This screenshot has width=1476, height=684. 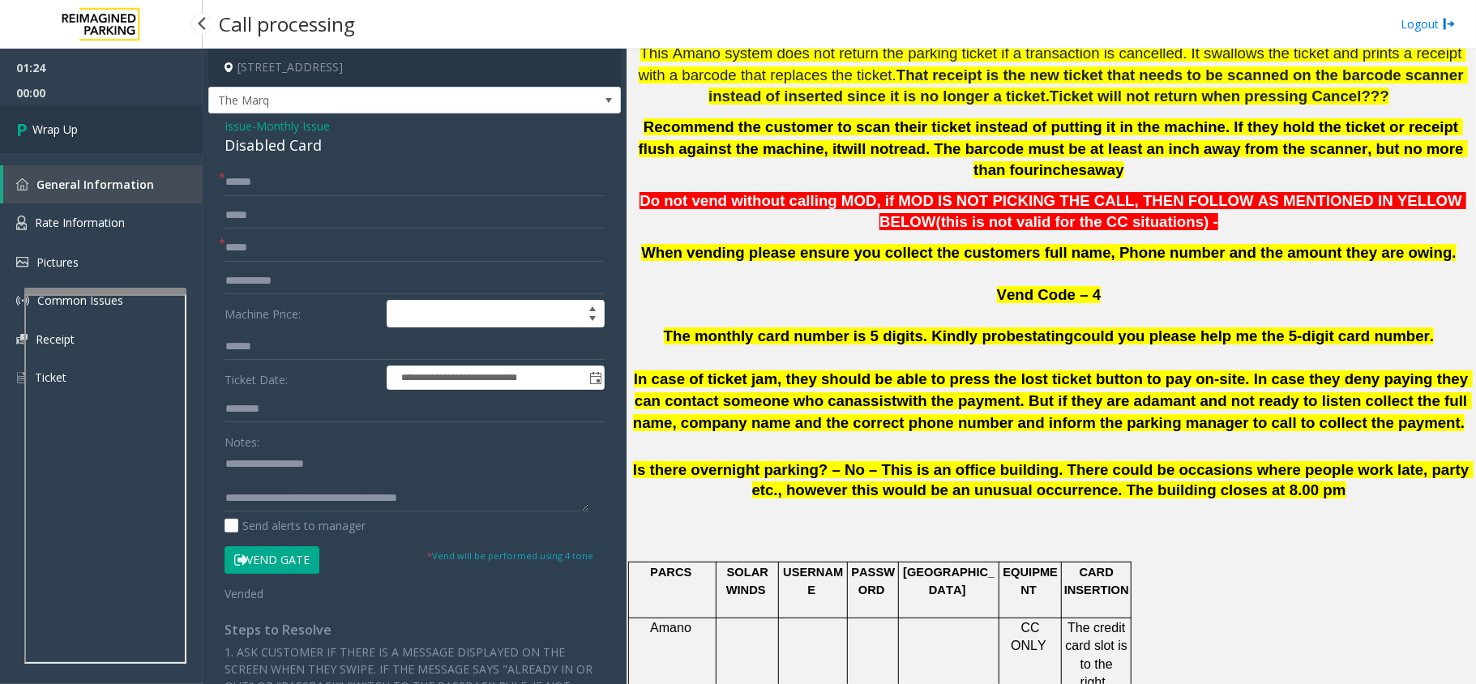 I want to click on span: CC ONLY, so click(x=1028, y=636).